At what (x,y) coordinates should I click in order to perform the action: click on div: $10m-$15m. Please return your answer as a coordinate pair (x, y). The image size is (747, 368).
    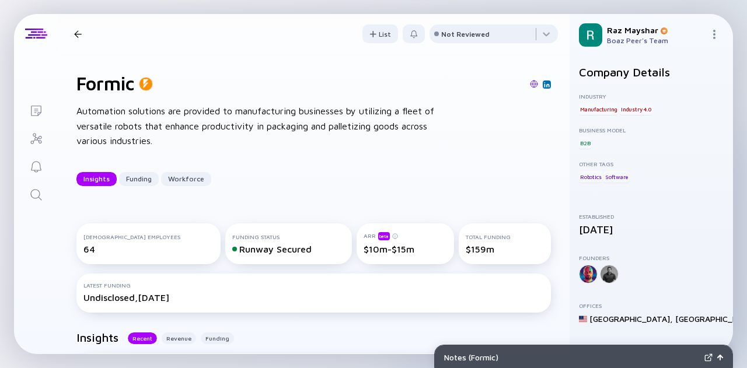
    Looking at the image, I should click on (405, 249).